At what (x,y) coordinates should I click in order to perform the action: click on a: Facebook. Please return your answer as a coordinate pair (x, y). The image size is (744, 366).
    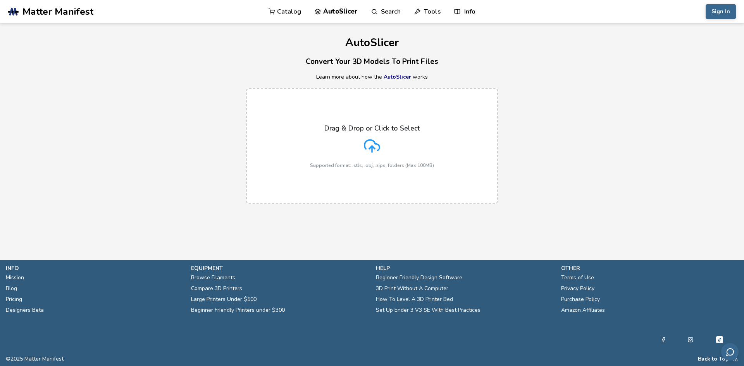
    Looking at the image, I should click on (664, 340).